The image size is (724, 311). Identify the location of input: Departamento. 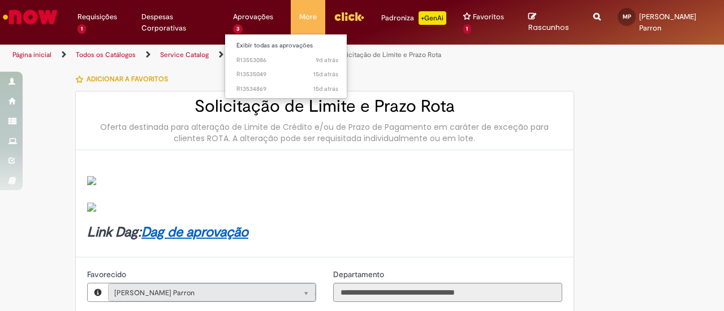
(447, 293).